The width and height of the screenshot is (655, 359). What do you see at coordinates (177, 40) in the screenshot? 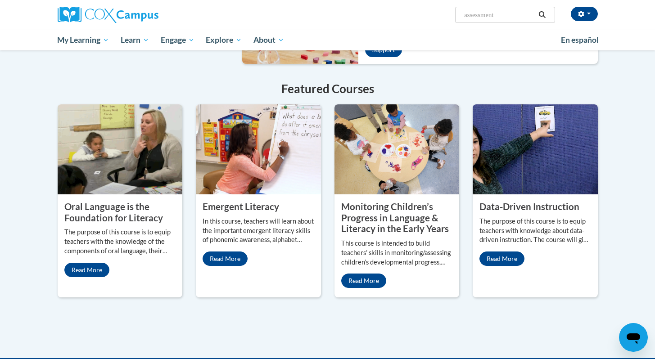
I see `span: Engage` at bounding box center [177, 40].